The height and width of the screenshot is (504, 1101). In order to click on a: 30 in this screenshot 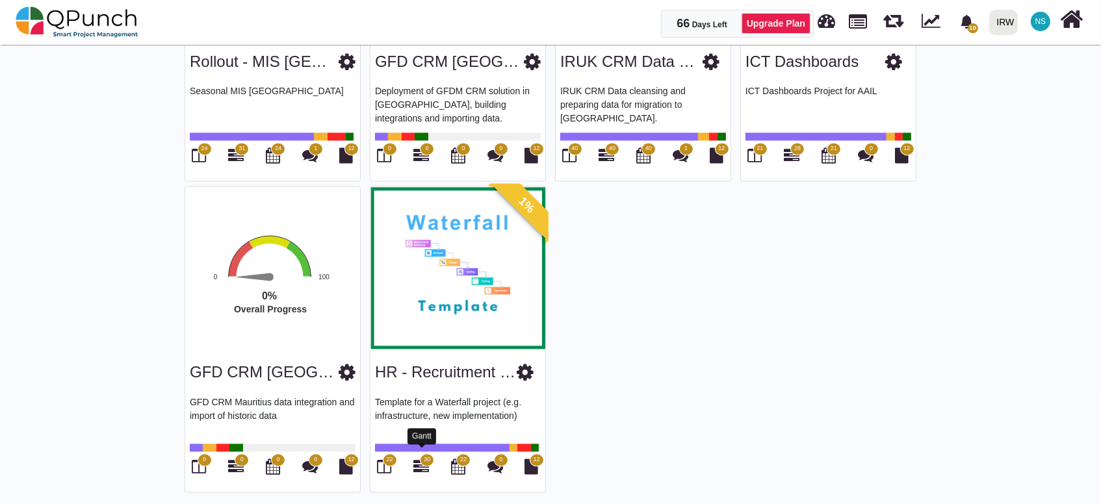, I will do `click(421, 469)`.